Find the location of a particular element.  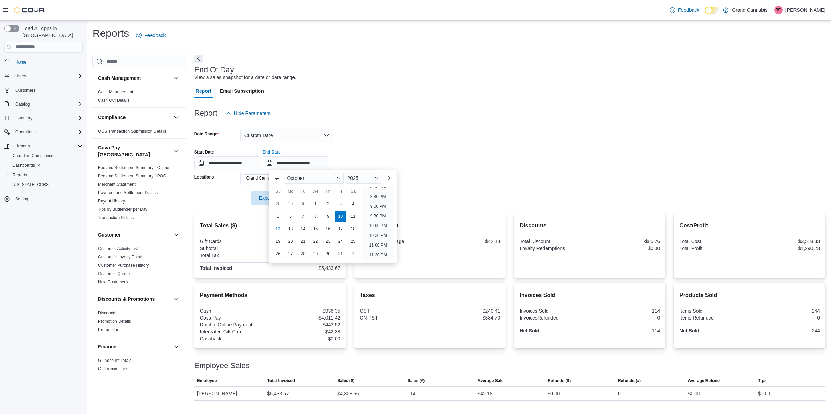

span: Fee and Settlement Summary - POS is located at coordinates (132, 176).